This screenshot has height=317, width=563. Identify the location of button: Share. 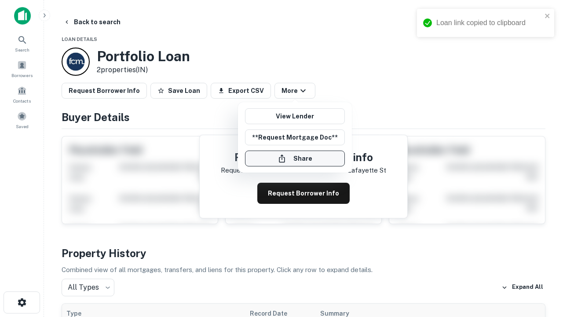
(295, 158).